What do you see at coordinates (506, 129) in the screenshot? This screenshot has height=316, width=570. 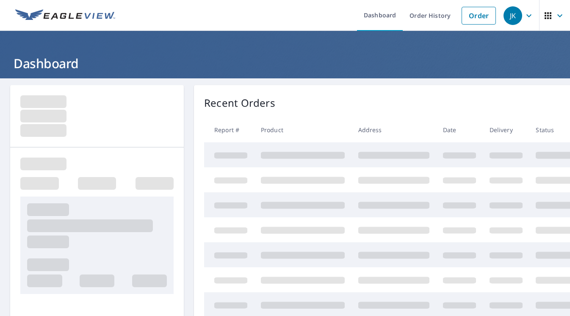 I see `th: Delivery` at bounding box center [506, 129].